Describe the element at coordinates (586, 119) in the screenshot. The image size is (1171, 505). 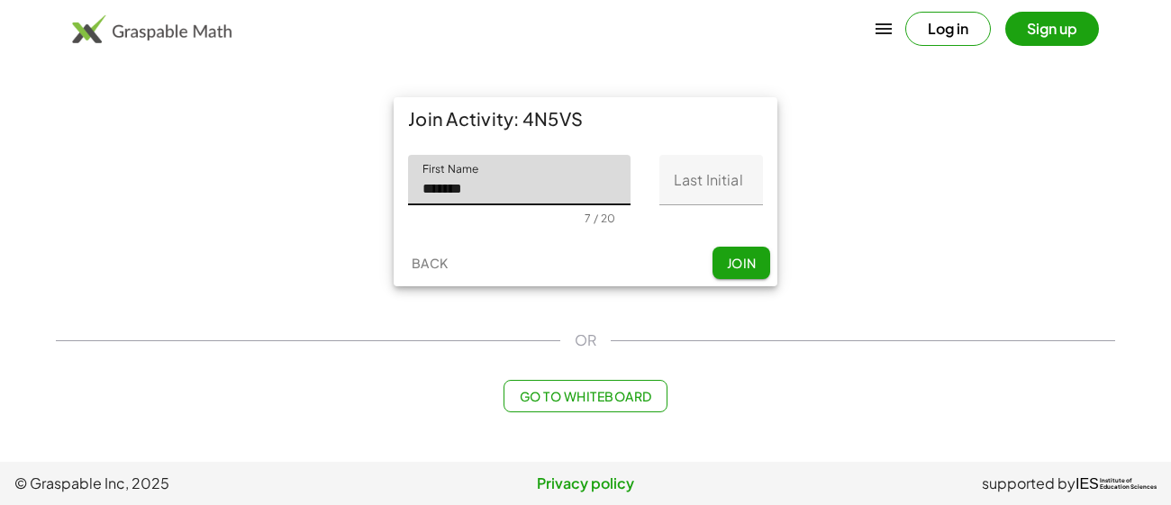
I see `div: Join Activity: 4N5VS` at that location.